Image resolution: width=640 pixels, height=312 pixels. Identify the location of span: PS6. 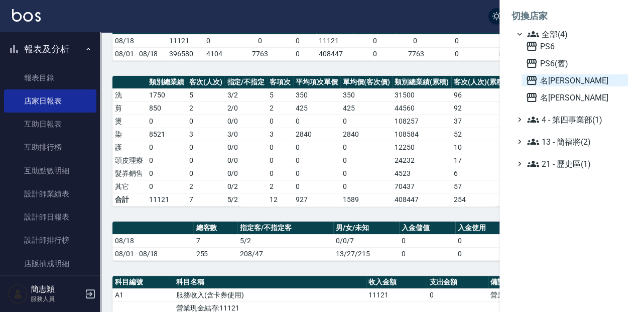
(574, 46).